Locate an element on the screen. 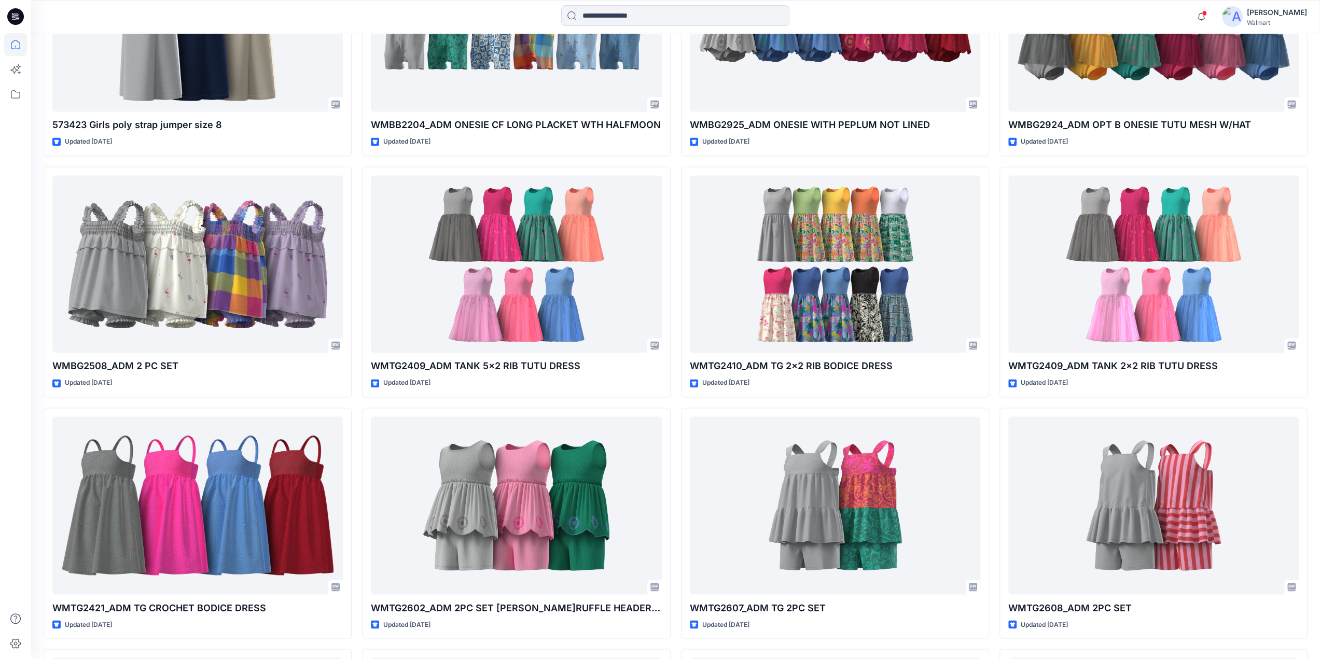 The height and width of the screenshot is (659, 1320). p: WMTG2409_ADM TANK 2x2 RIB TUTU DRESS is located at coordinates (1153, 366).